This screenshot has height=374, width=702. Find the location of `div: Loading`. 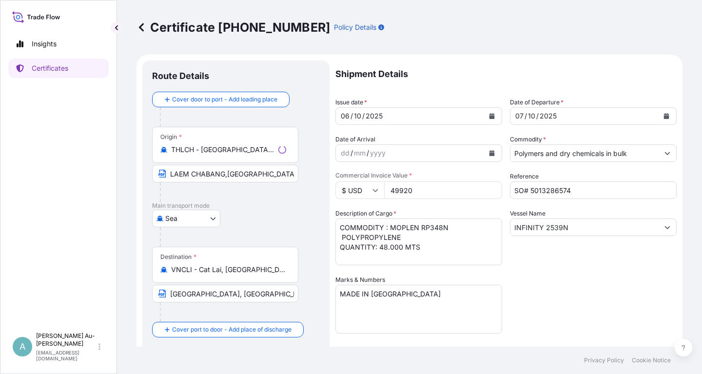

div: Loading is located at coordinates (282, 150).